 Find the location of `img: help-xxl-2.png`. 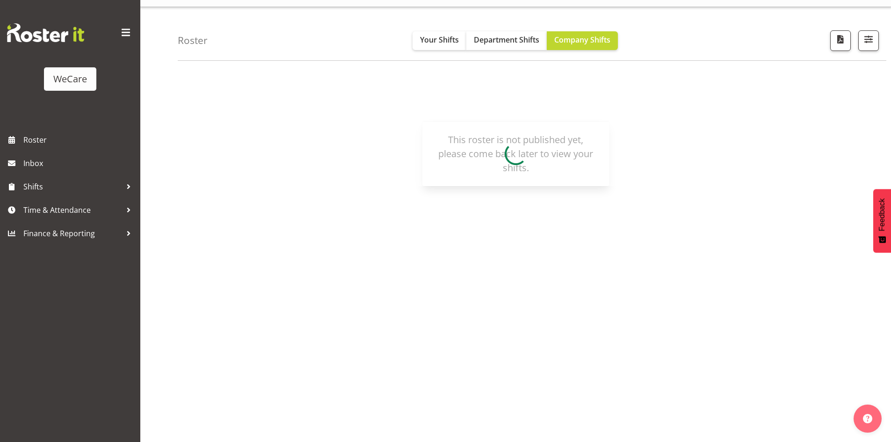

img: help-xxl-2.png is located at coordinates (867, 418).